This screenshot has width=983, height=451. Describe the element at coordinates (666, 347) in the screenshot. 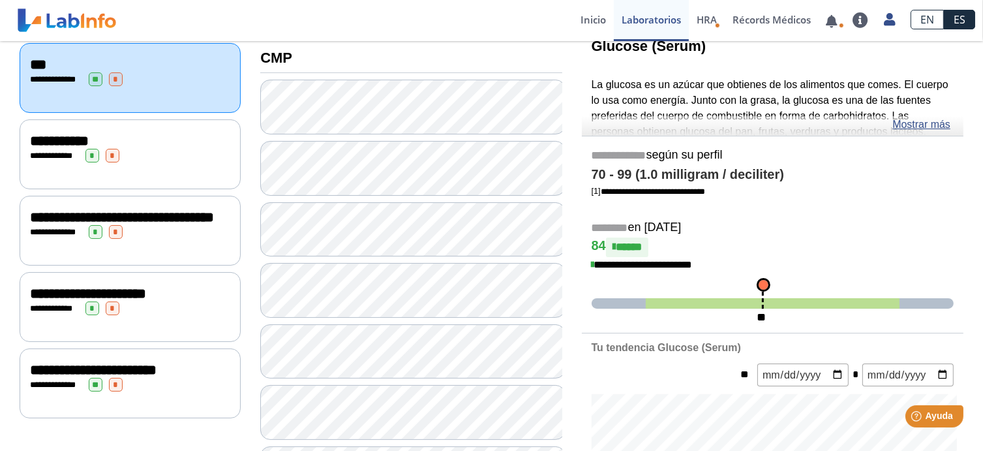

I see `b: Tu tendencia Glucose (Serum)` at that location.